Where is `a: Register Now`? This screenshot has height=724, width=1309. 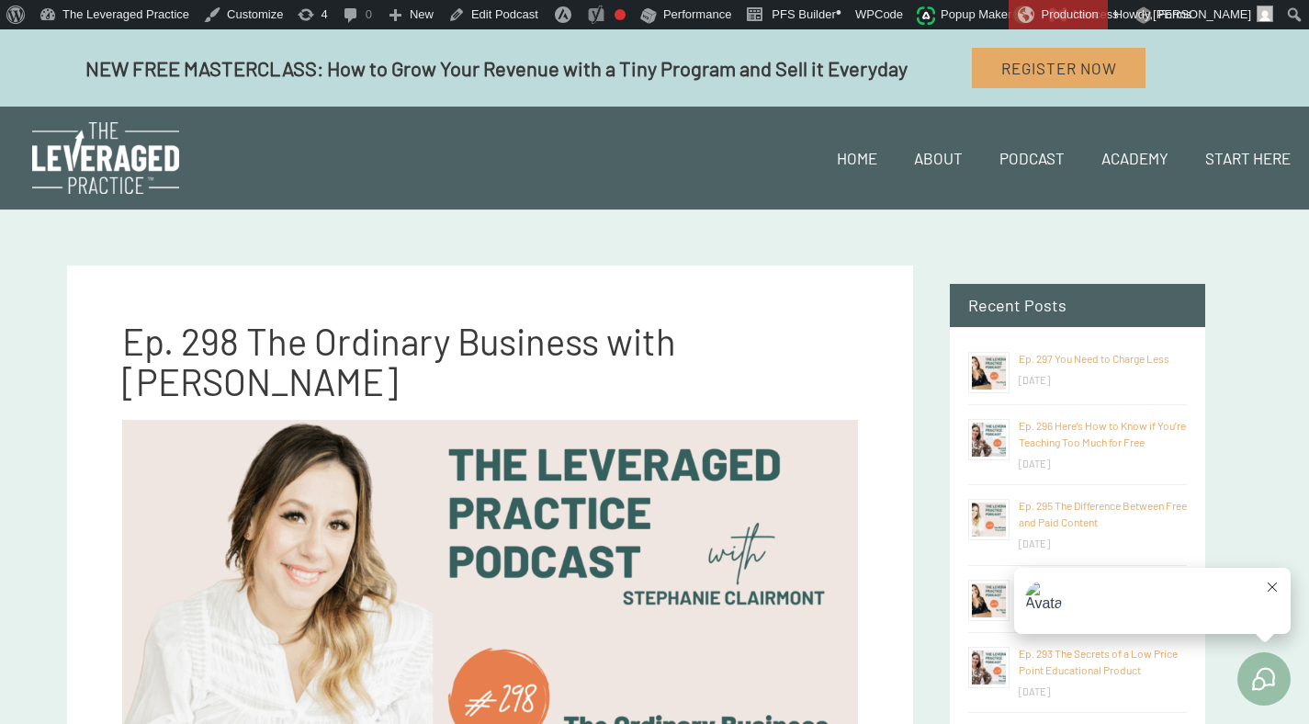 a: Register Now is located at coordinates (1058, 68).